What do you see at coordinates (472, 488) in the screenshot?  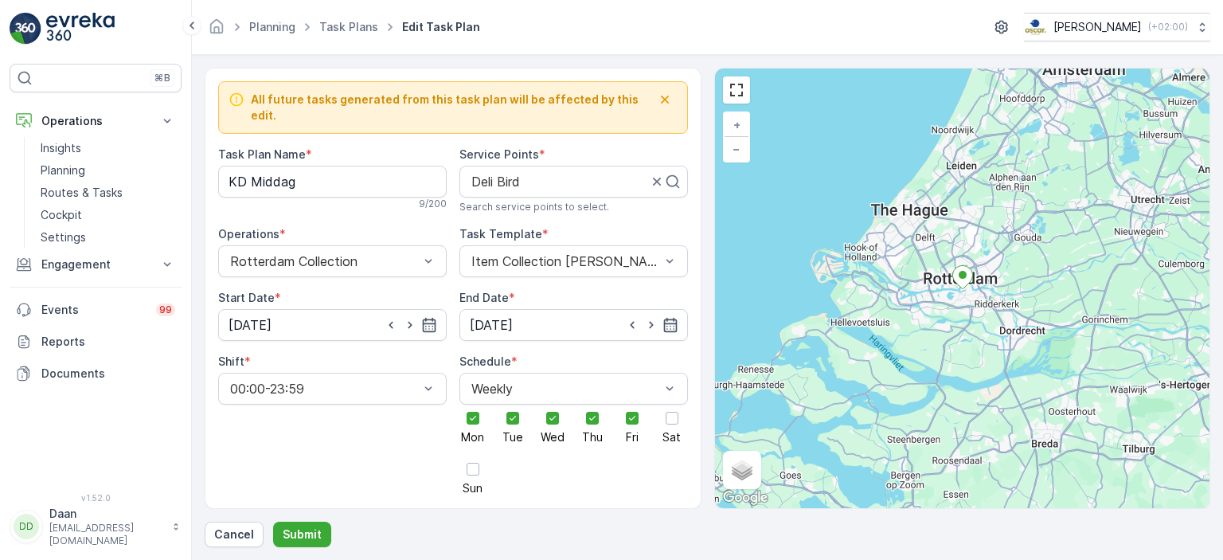 I see `span: Sun` at bounding box center [472, 488].